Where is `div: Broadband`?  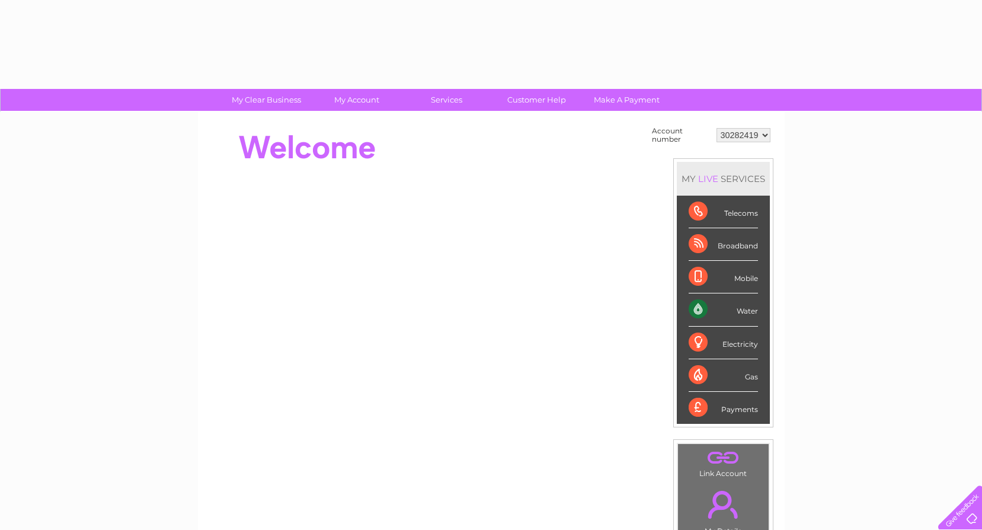 div: Broadband is located at coordinates (723, 244).